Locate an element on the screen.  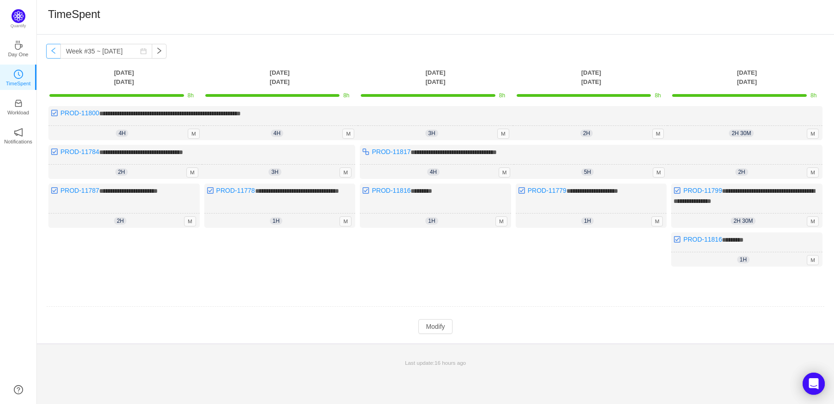
span: Last update: is located at coordinates (435, 362).